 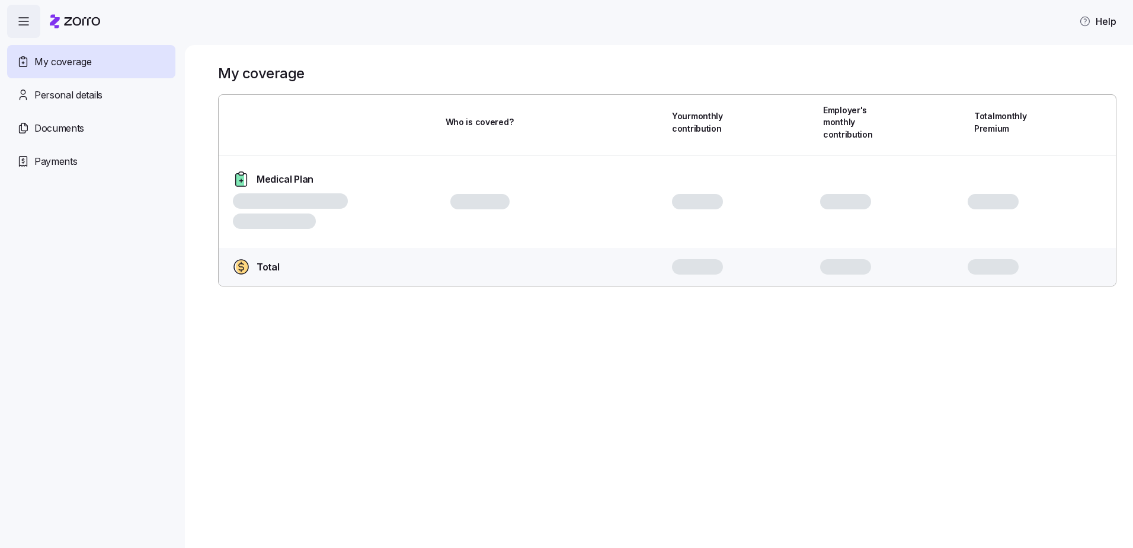 I want to click on span: Employer's monthly contribution, so click(x=856, y=122).